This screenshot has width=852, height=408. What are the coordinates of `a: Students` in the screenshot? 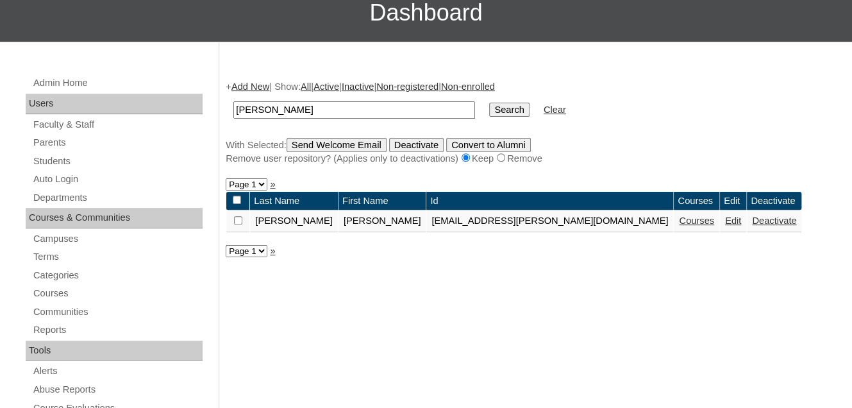 It's located at (117, 161).